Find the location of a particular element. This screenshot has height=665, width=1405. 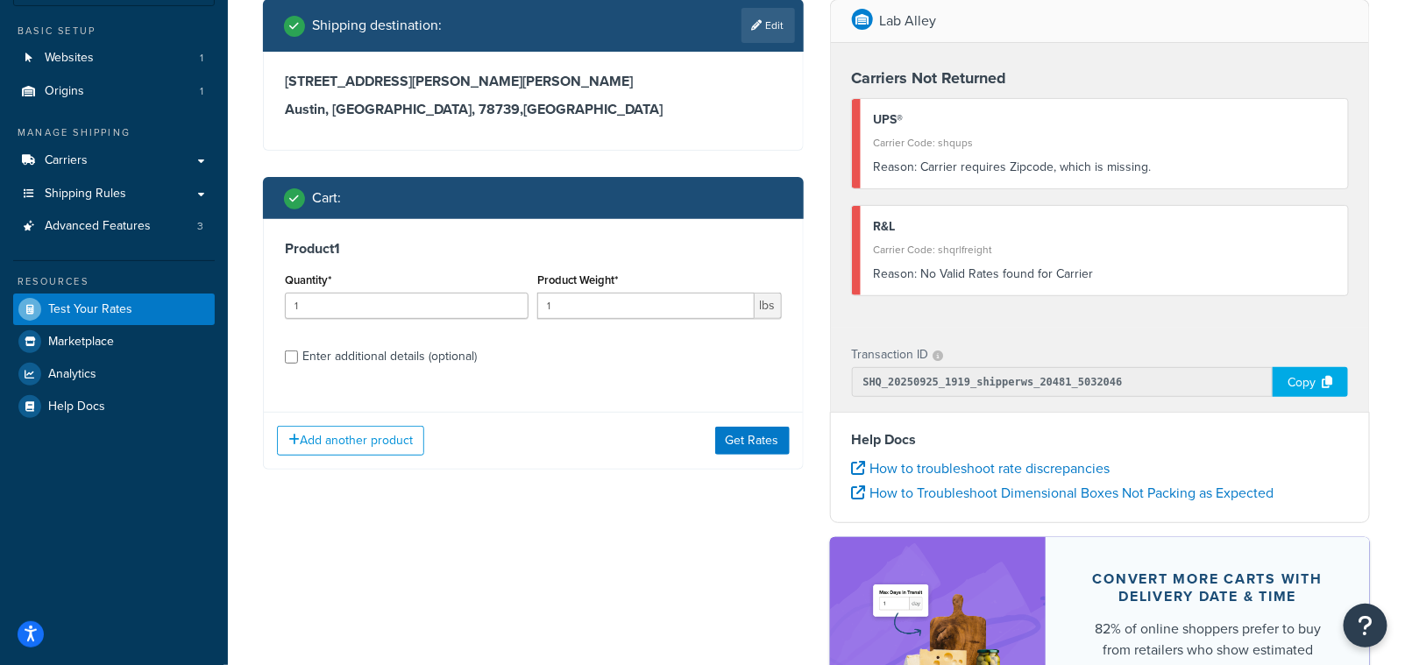

span: 3 is located at coordinates (200, 226).